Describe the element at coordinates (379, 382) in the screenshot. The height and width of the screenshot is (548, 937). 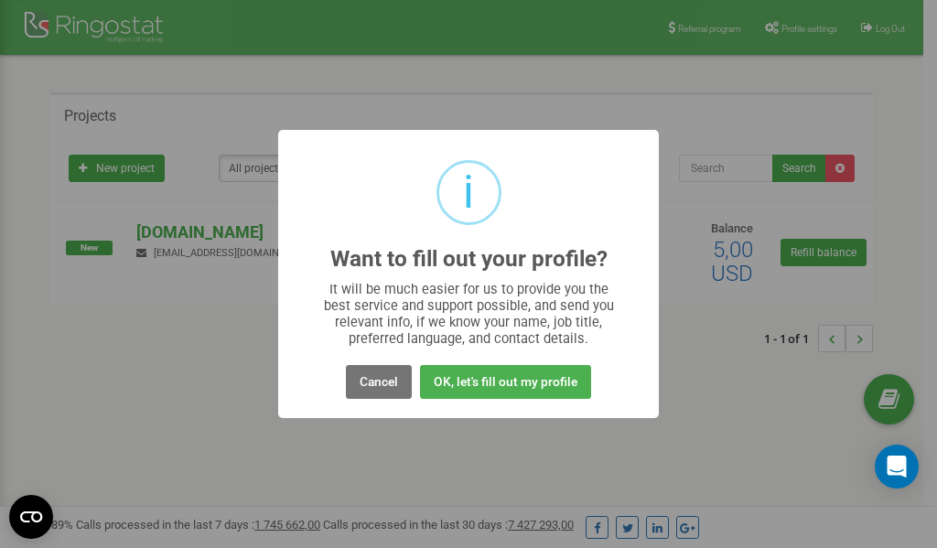
I see `button: Cancel` at that location.